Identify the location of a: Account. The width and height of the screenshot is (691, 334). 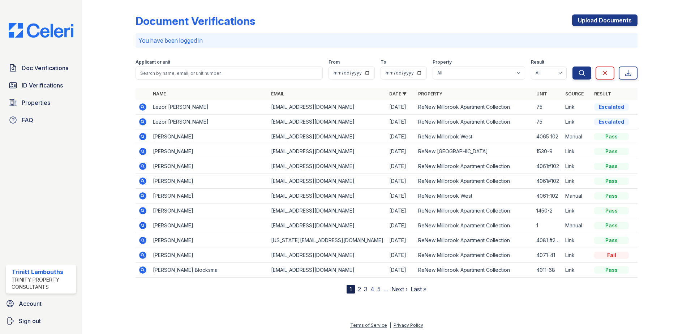
(41, 303).